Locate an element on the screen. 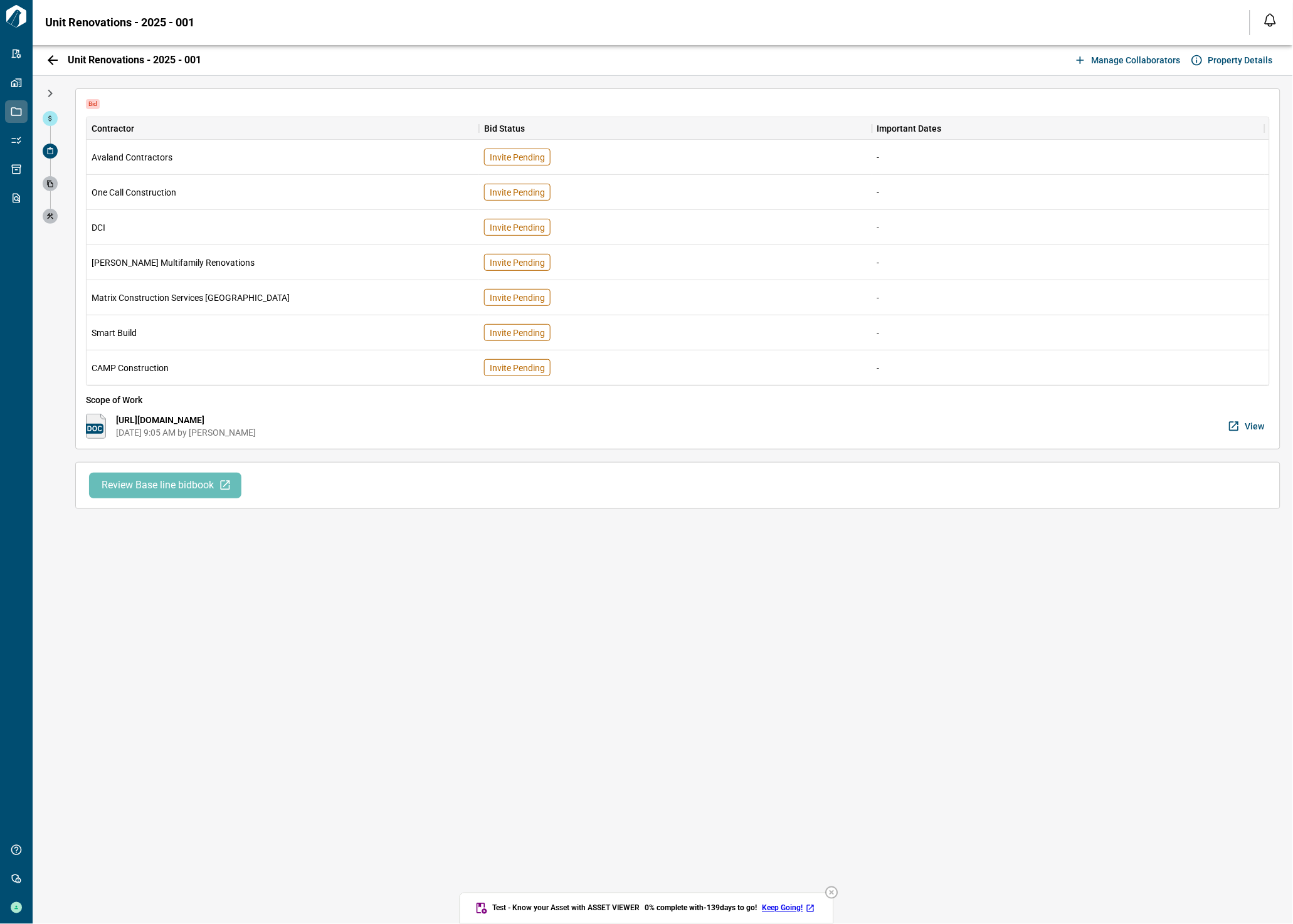 The image size is (1293, 924). span: Smart Build is located at coordinates (114, 333).